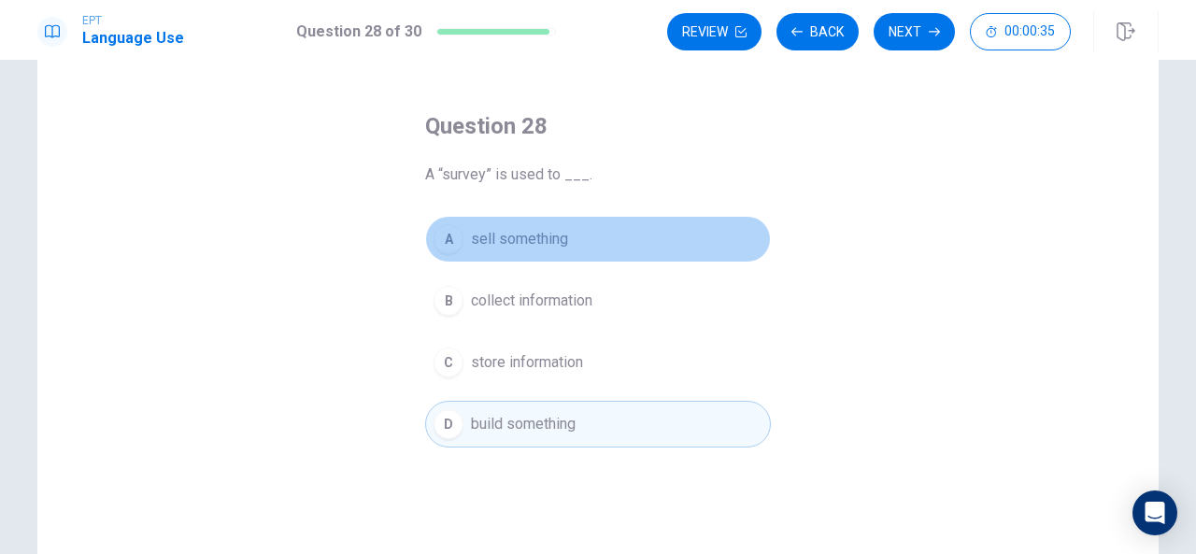 This screenshot has height=554, width=1196. Describe the element at coordinates (598, 126) in the screenshot. I see `h4: Question 28` at that location.